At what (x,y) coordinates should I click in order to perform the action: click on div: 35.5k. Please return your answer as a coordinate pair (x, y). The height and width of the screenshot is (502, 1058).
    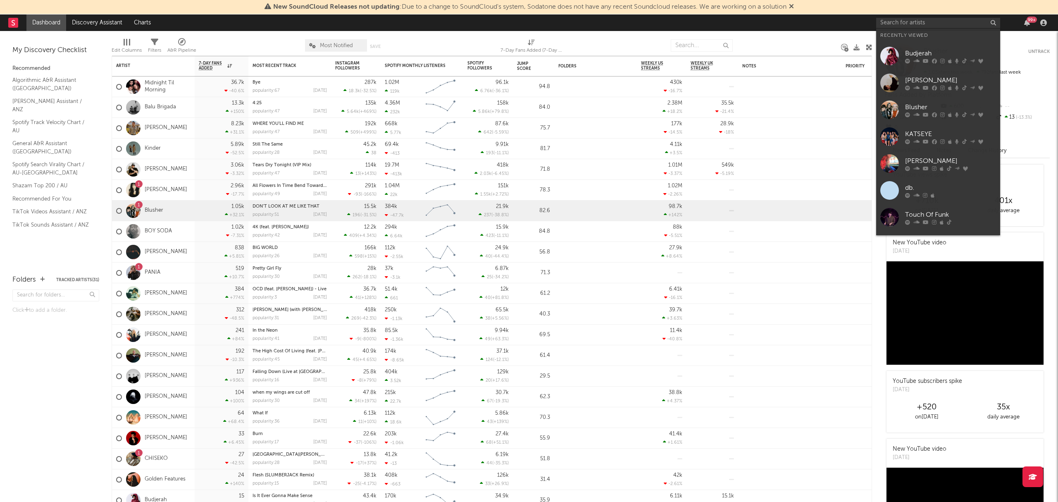
    Looking at the image, I should click on (727, 103).